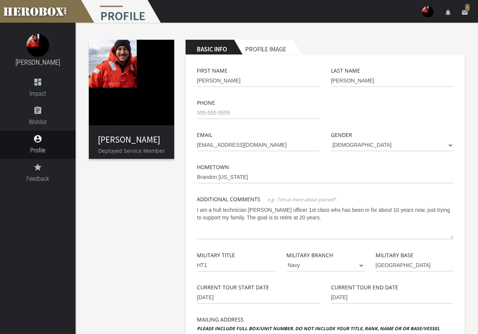  Describe the element at coordinates (205, 135) in the screenshot. I see `label: Email` at that location.